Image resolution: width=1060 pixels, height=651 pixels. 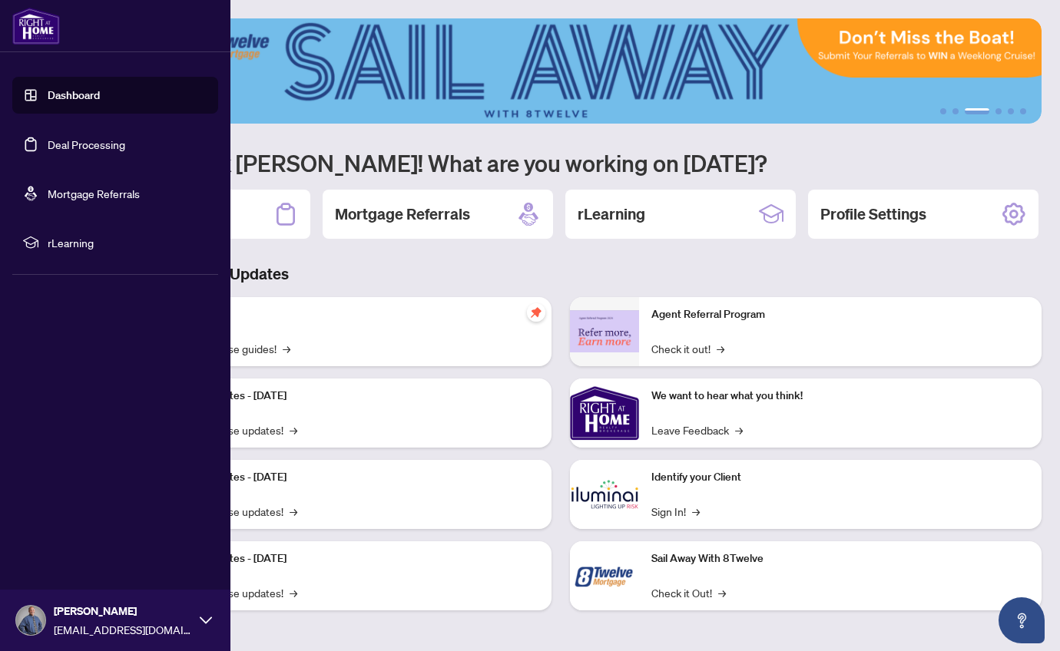 I want to click on img: Profile Icon, so click(x=31, y=620).